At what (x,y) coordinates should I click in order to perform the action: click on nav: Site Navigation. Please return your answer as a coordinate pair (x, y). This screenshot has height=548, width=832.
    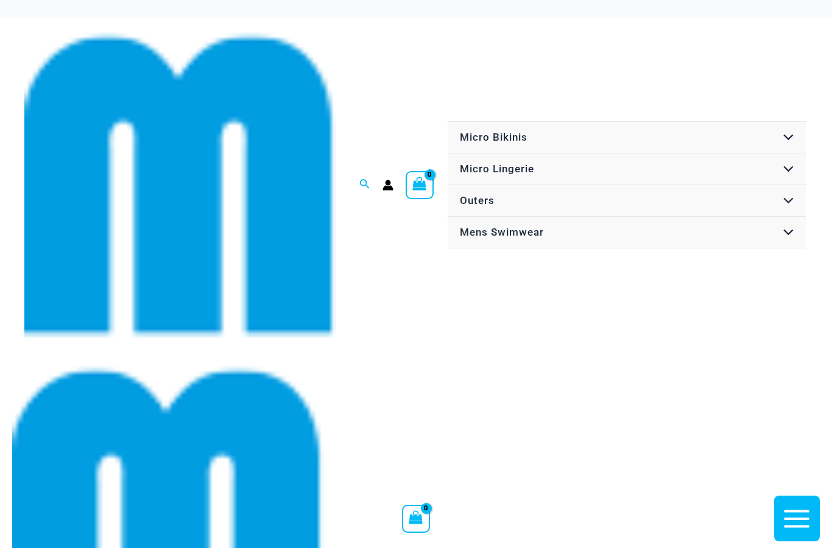
    Looking at the image, I should click on (626, 184).